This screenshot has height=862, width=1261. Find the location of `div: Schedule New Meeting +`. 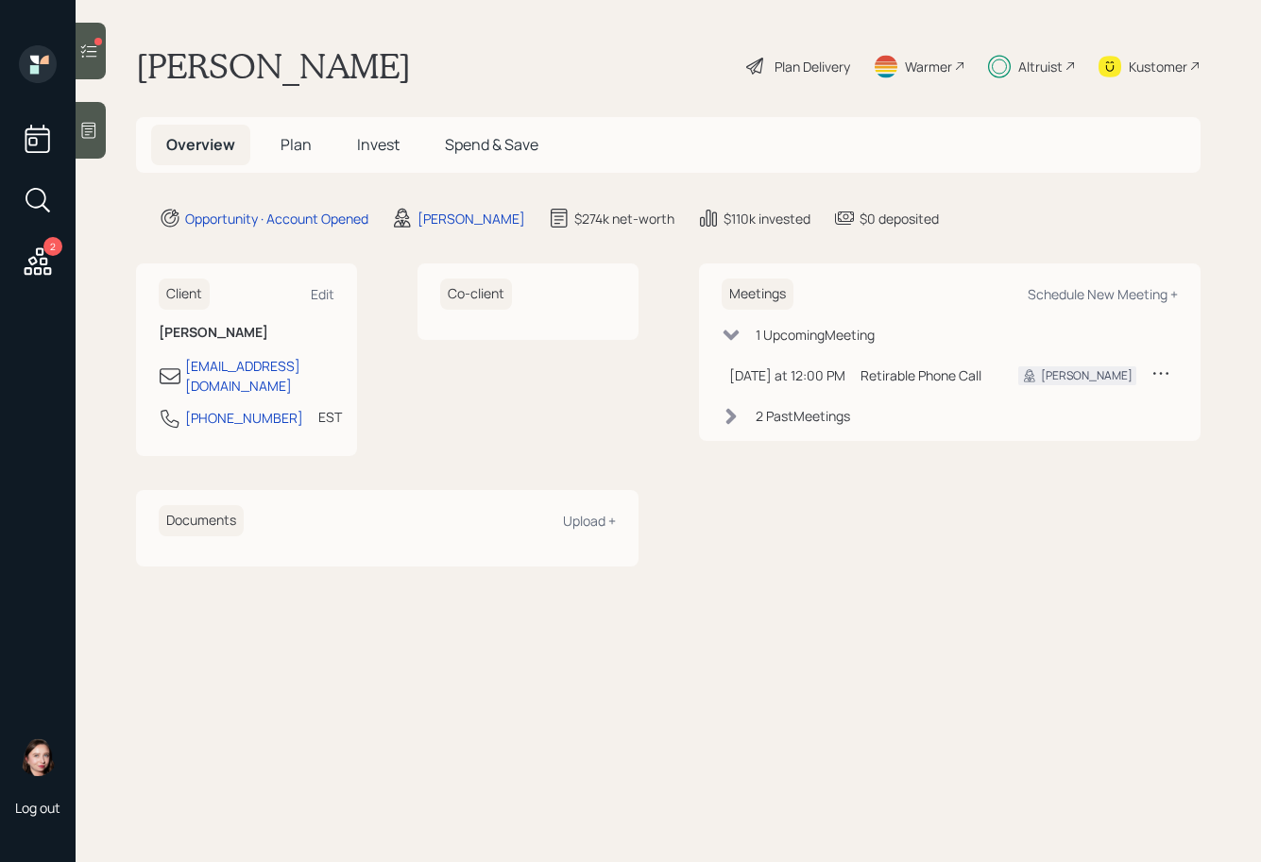

div: Schedule New Meeting + is located at coordinates (1102, 294).